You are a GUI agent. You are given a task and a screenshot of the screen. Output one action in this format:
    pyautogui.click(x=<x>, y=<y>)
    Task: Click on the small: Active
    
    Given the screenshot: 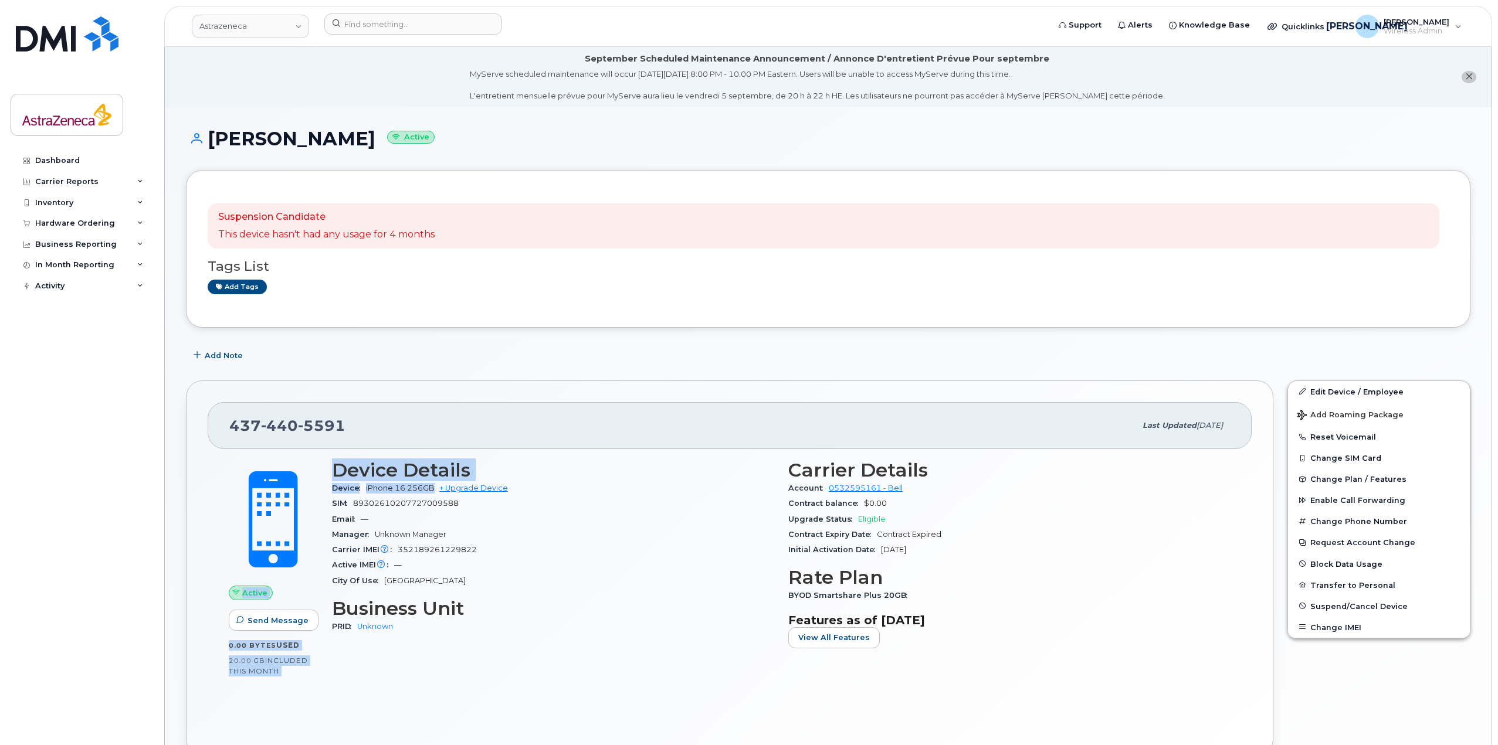 What is the action you would take?
    pyautogui.click(x=411, y=137)
    